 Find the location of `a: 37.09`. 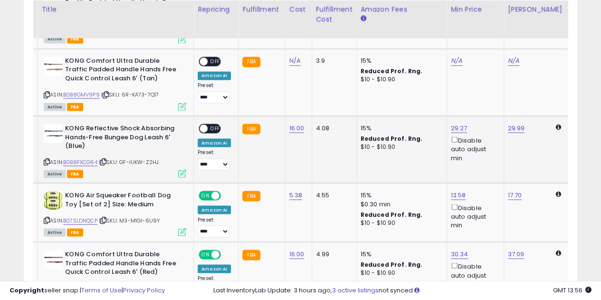

a: 37.09 is located at coordinates (516, 254).